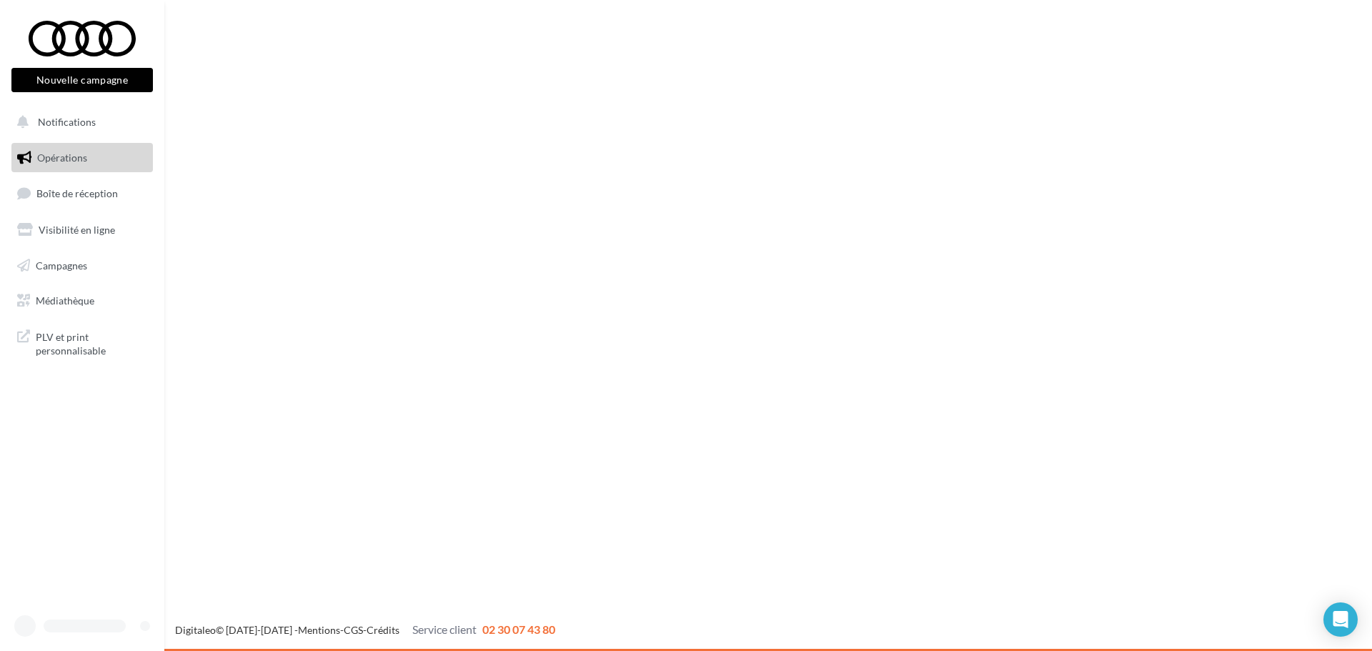 The width and height of the screenshot is (1372, 651). Describe the element at coordinates (82, 193) in the screenshot. I see `a: Boîte de réception` at that location.